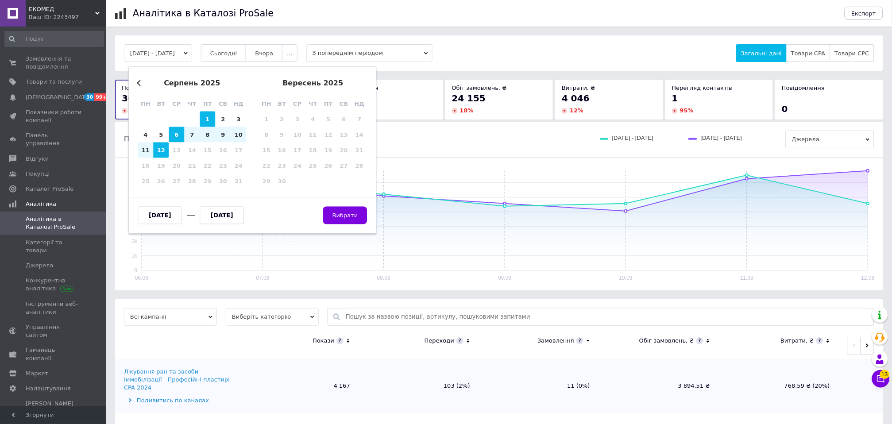 Image resolution: width=892 pixels, height=424 pixels. Describe the element at coordinates (297, 150) in the screenshot. I see `div: Not available середа, 17-е вересня 2025 р.` at that location.